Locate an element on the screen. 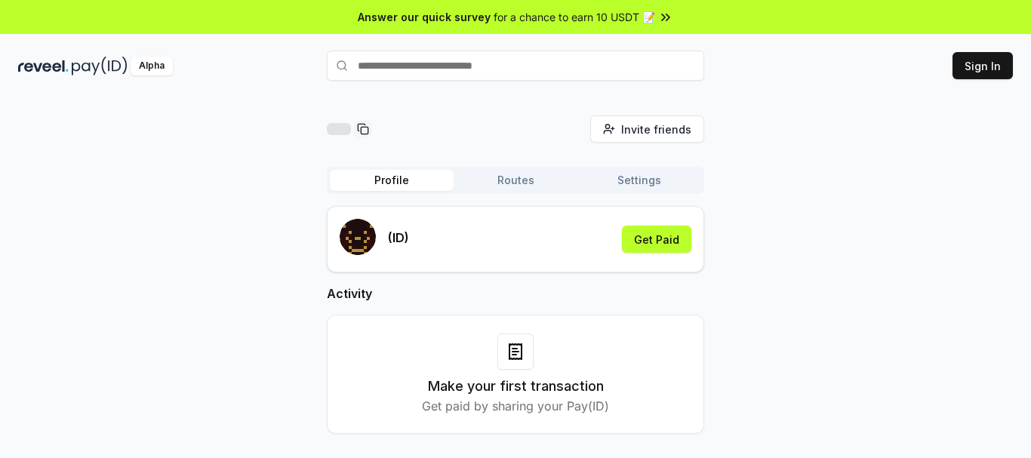  button: Get Paid is located at coordinates (657, 239).